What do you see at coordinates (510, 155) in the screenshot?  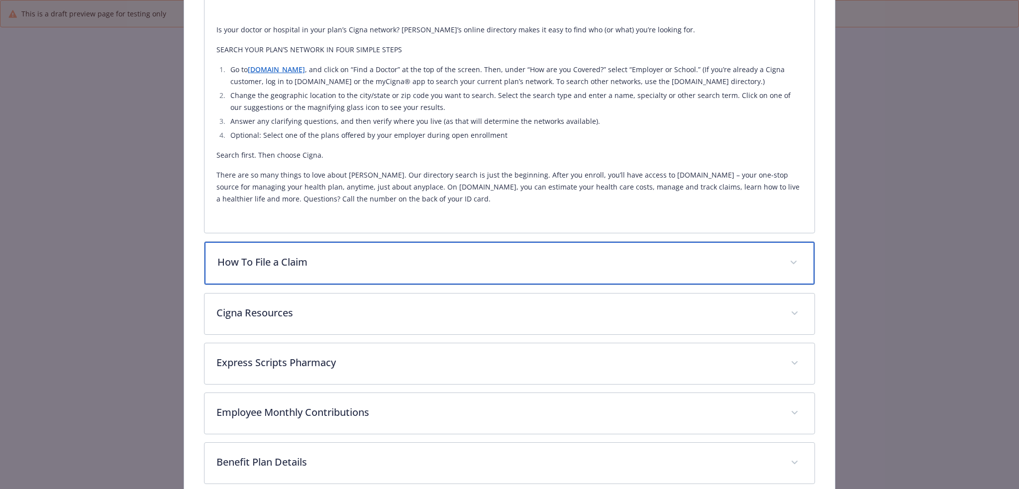 I see `p: Search first. Then choose Cigna.` at bounding box center [510, 155].